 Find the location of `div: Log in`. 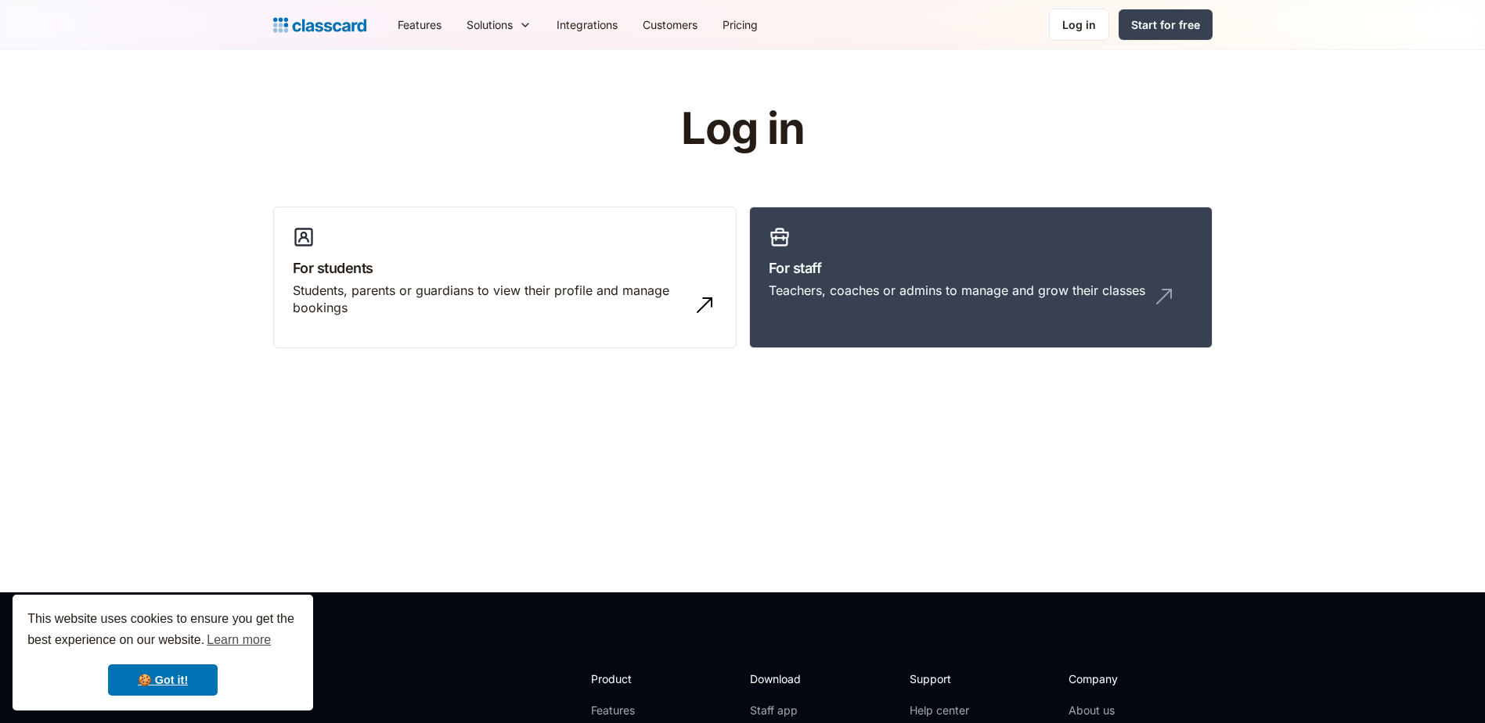

div: Log in is located at coordinates (1079, 24).